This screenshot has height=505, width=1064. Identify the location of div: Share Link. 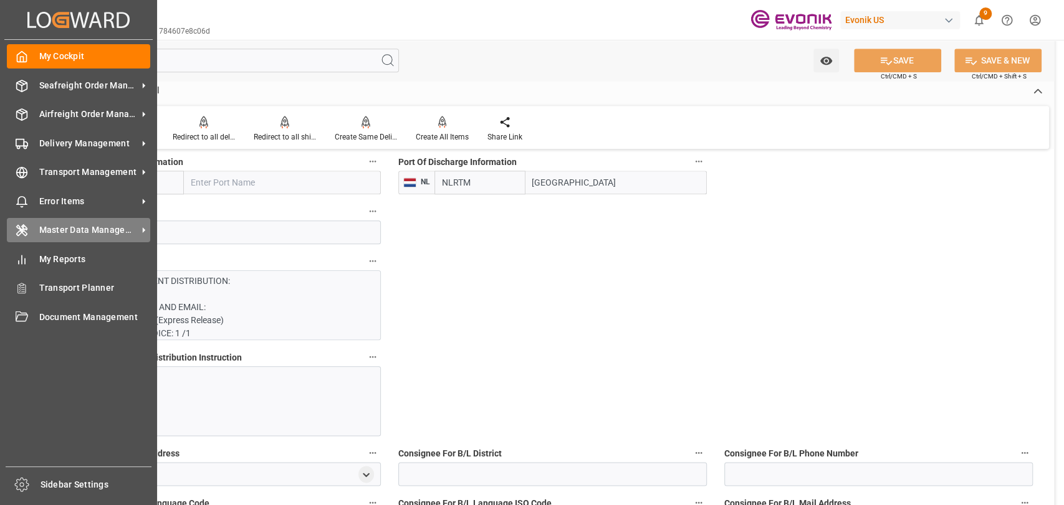
(505, 137).